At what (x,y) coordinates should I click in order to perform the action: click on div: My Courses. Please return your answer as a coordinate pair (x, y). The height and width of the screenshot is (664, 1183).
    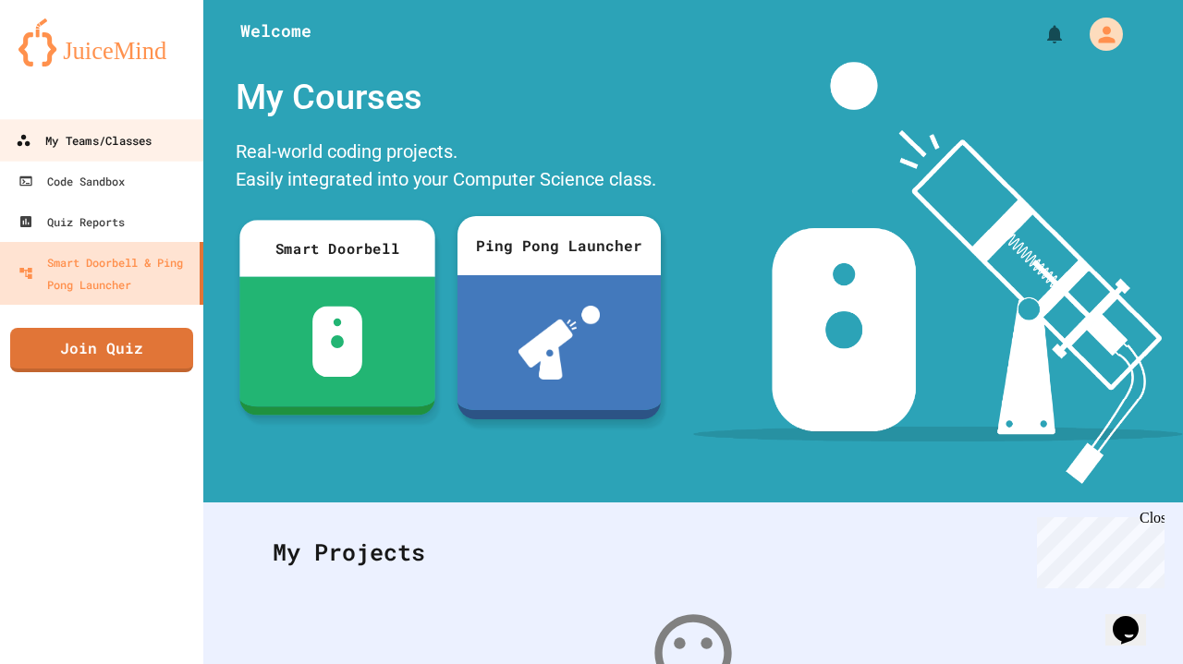
    Looking at the image, I should click on (448, 97).